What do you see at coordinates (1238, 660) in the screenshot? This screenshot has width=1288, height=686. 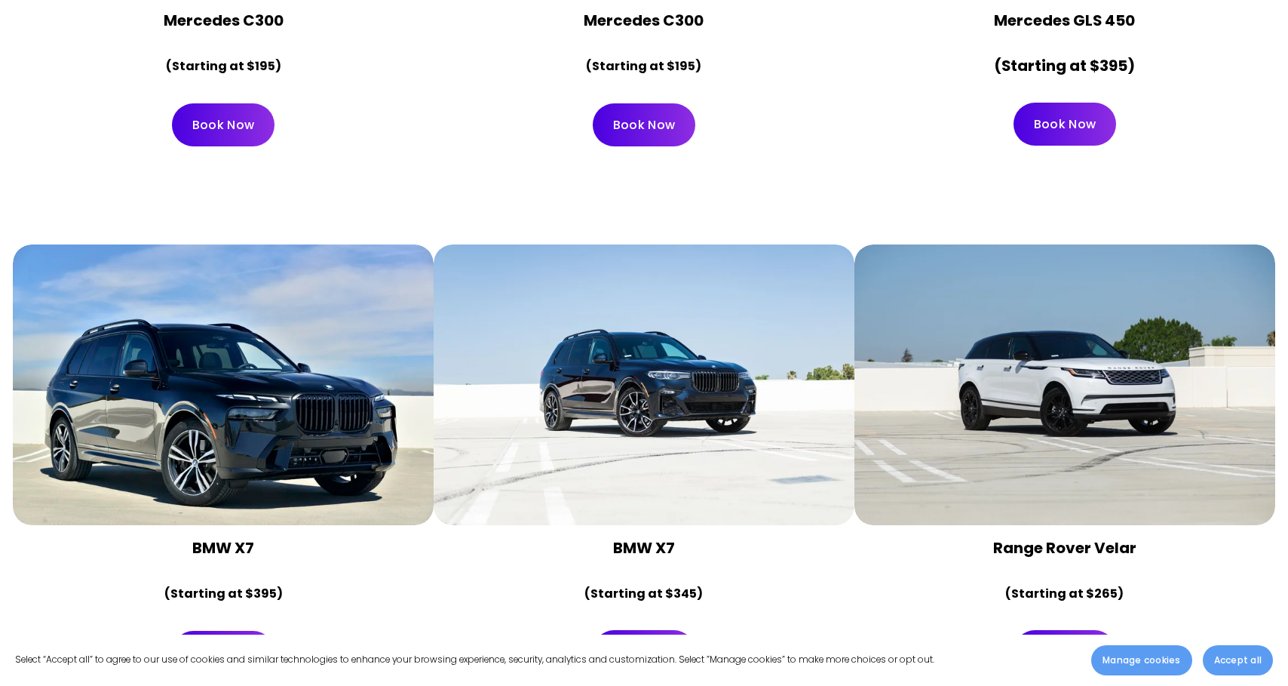 I see `span: Accept all` at bounding box center [1238, 660].